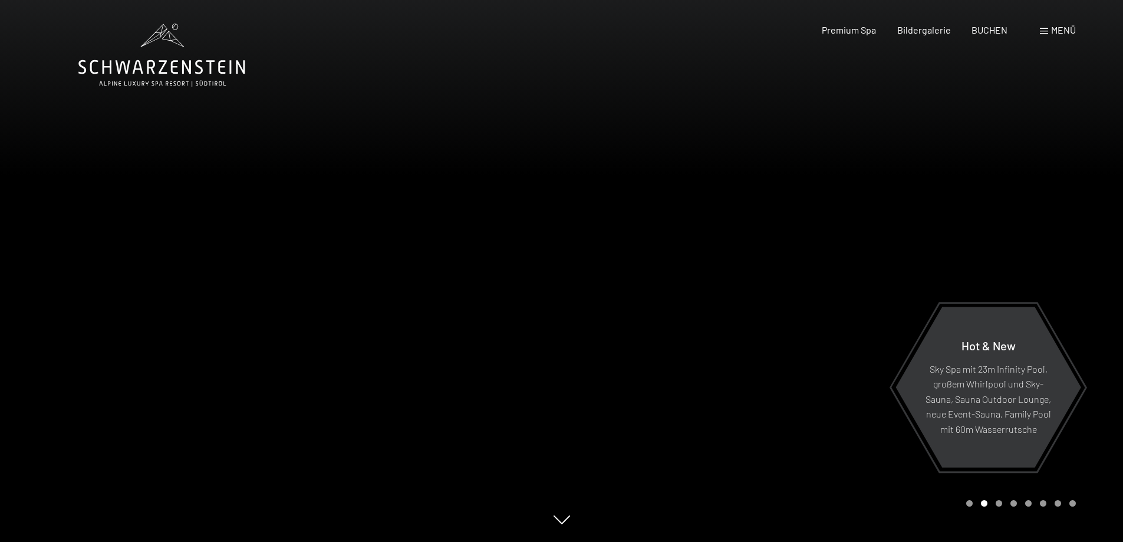  Describe the element at coordinates (988, 345) in the screenshot. I see `span: Hot & New` at that location.